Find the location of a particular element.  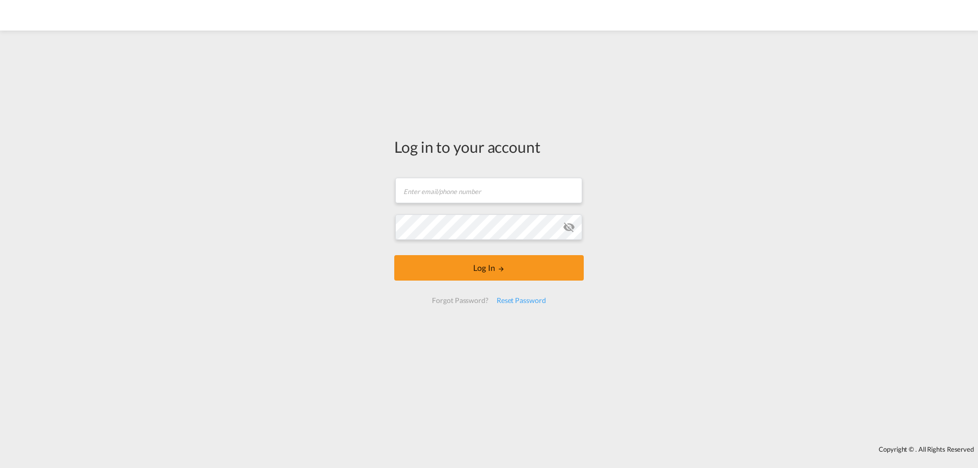

md-icon: icon-eye-off is located at coordinates (569, 227).